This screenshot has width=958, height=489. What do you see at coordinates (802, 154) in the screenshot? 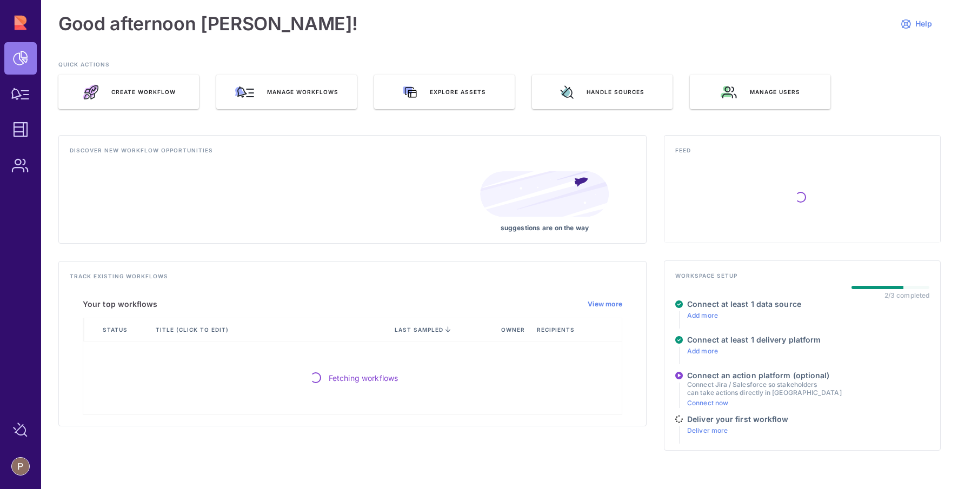
I see `h4: Feed` at bounding box center [802, 154].